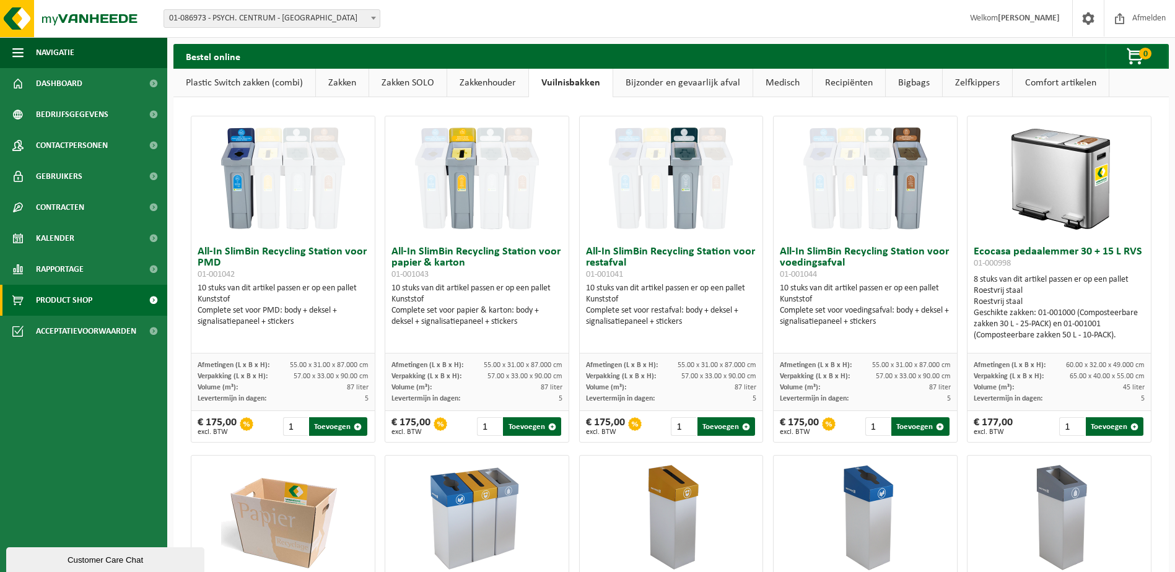 This screenshot has height=572, width=1175. I want to click on div: Complete set voor voedingsafval: body + deksel + signalisatiepaneel + stickers, so click(865, 317).